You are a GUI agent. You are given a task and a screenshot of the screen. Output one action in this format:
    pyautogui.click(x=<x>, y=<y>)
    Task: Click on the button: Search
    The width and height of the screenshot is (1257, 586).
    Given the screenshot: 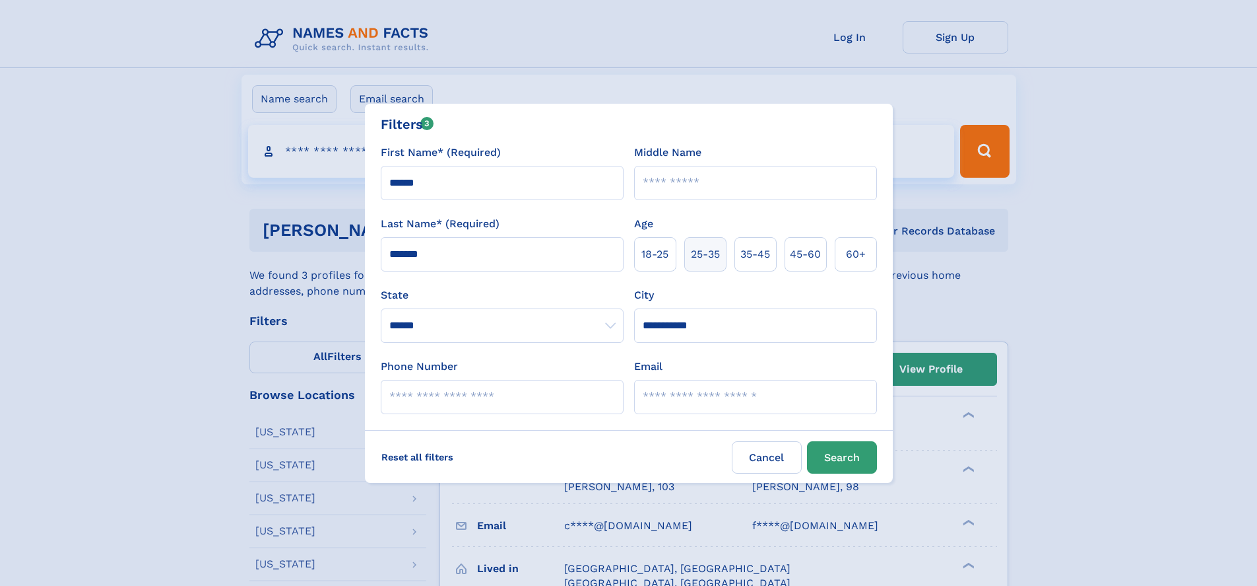 What is the action you would take?
    pyautogui.click(x=842, y=457)
    